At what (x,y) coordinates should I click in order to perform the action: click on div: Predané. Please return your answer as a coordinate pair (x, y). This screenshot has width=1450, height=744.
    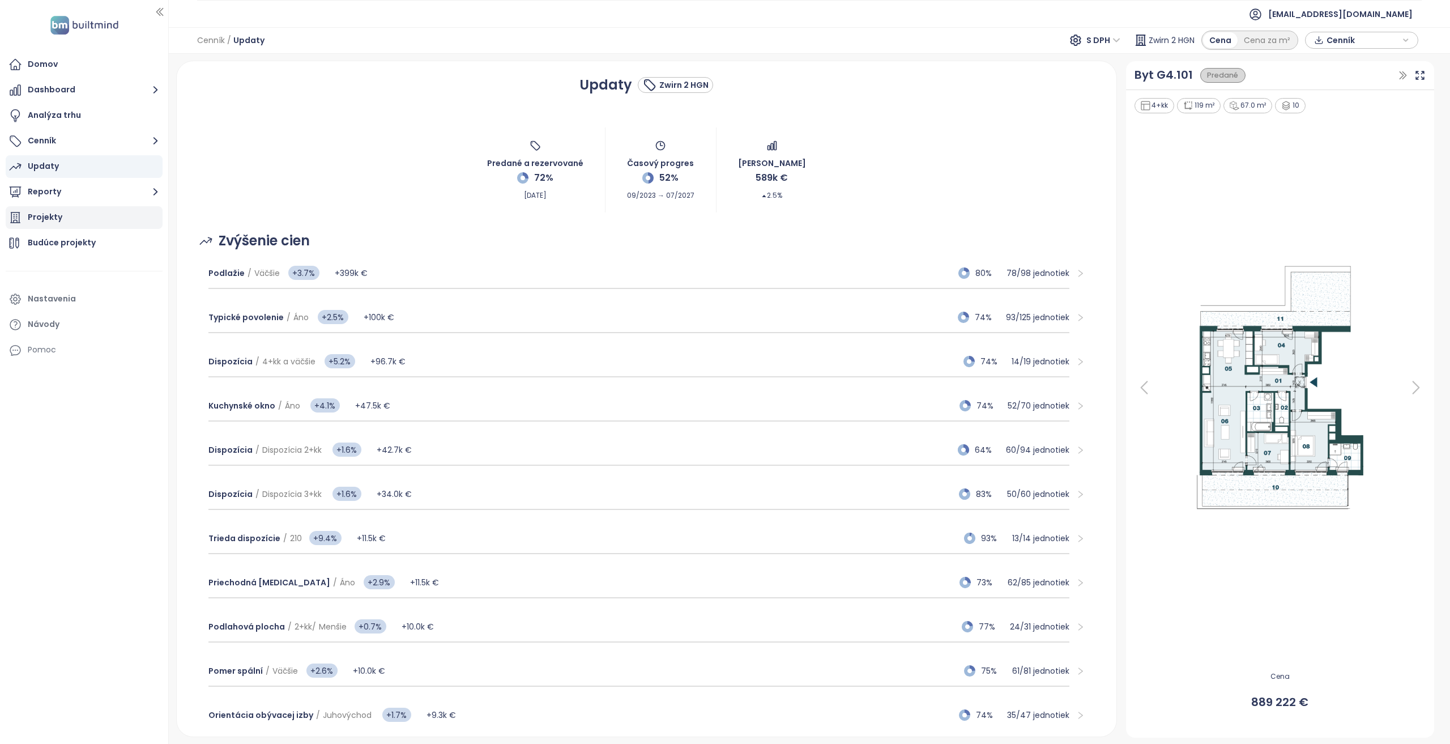
    Looking at the image, I should click on (1223, 75).